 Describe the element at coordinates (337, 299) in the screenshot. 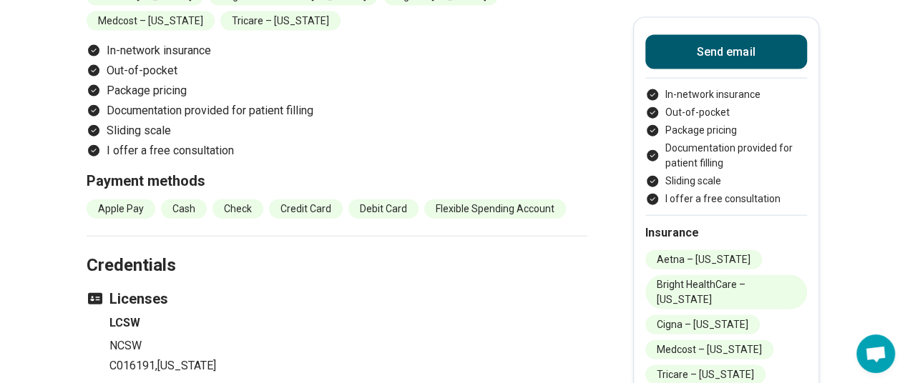

I see `h3: Licenses` at that location.